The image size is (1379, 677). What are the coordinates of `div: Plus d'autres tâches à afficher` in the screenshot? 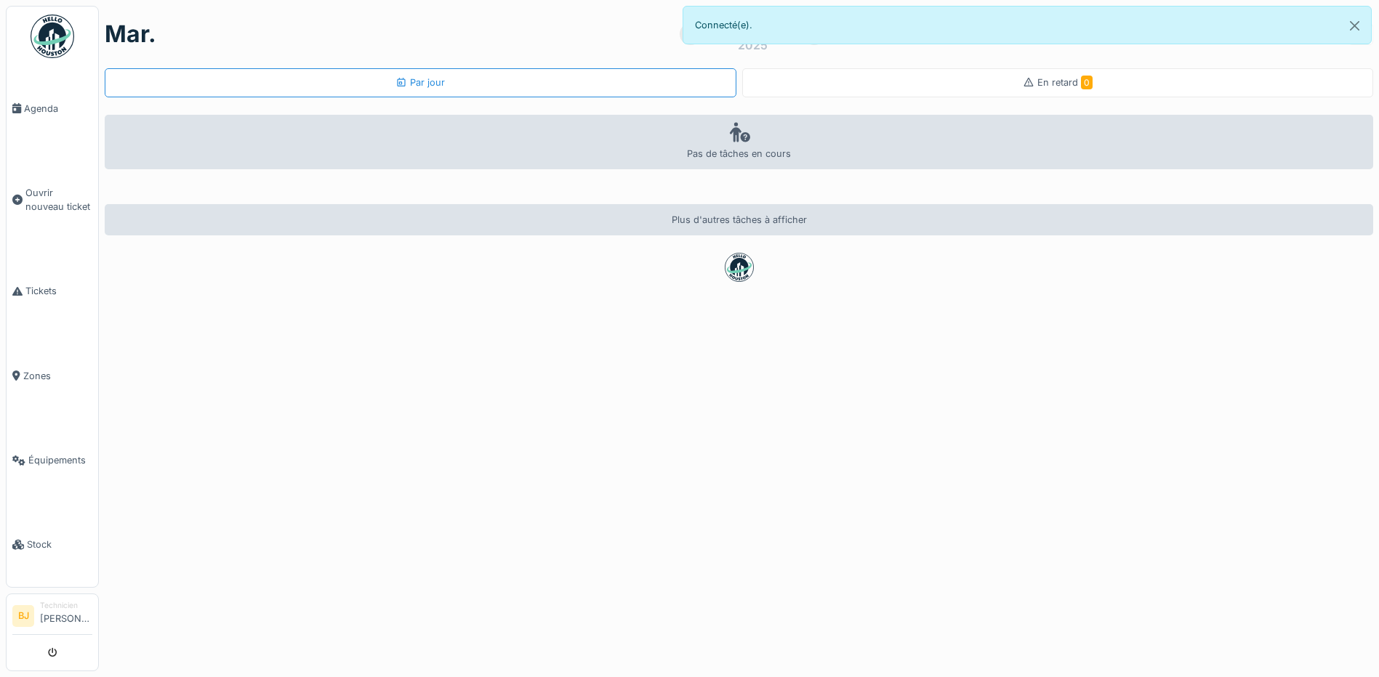 It's located at (738, 219).